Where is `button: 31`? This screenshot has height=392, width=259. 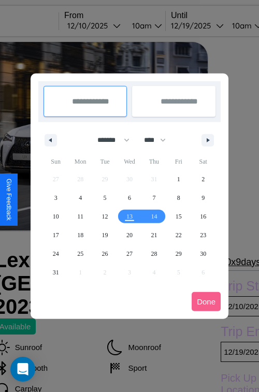 button: 31 is located at coordinates (55, 273).